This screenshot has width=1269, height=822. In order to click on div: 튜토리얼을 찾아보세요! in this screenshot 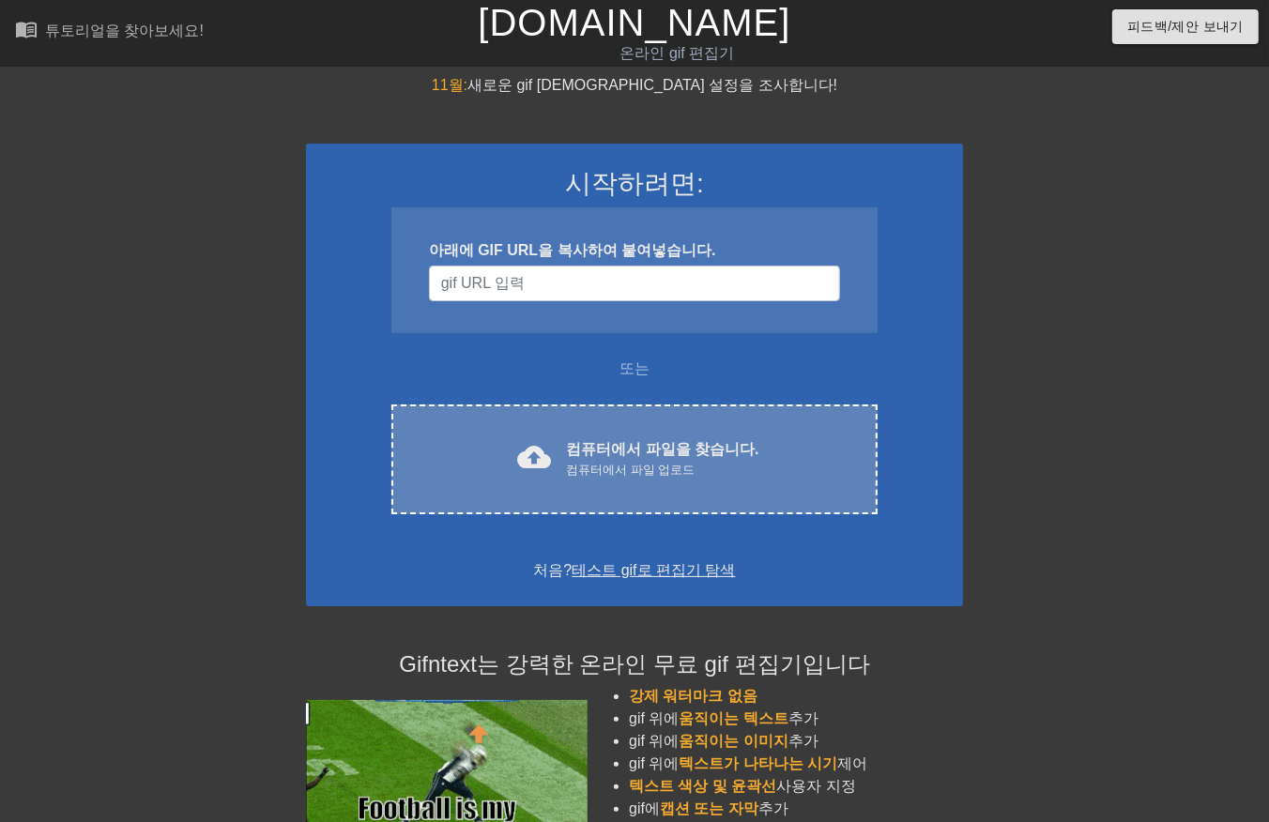, I will do `click(124, 30)`.